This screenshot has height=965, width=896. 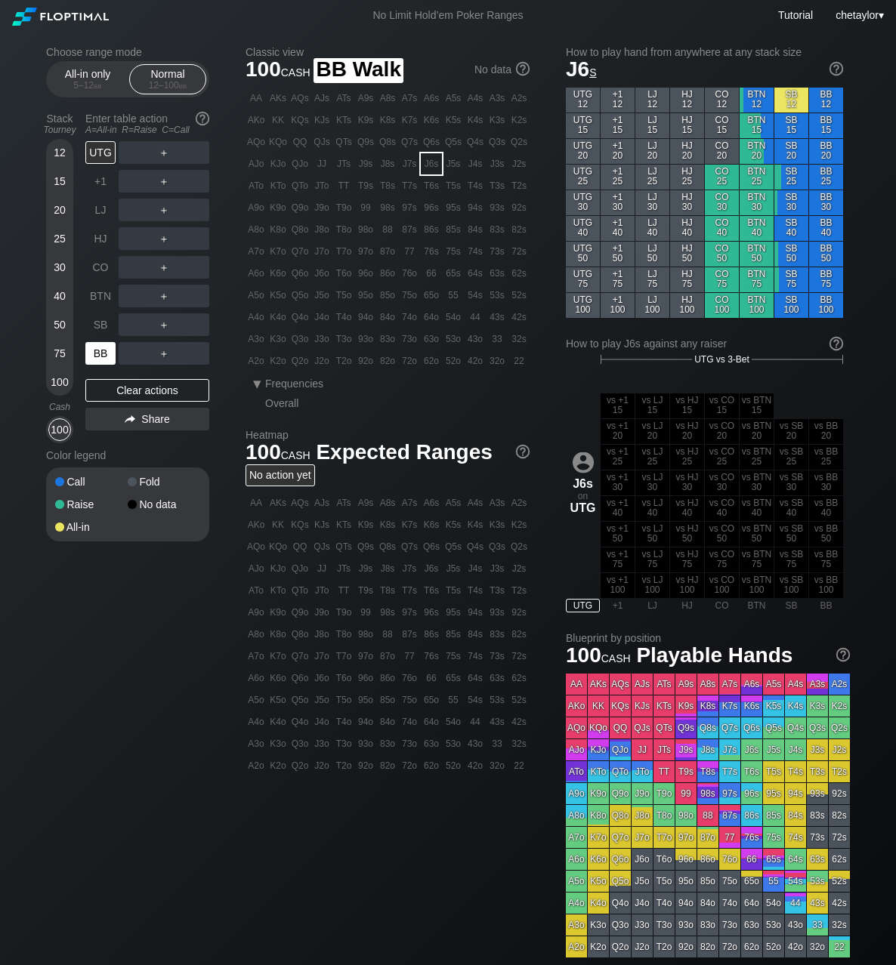 What do you see at coordinates (300, 186) in the screenshot?
I see `div: QTo` at bounding box center [300, 186].